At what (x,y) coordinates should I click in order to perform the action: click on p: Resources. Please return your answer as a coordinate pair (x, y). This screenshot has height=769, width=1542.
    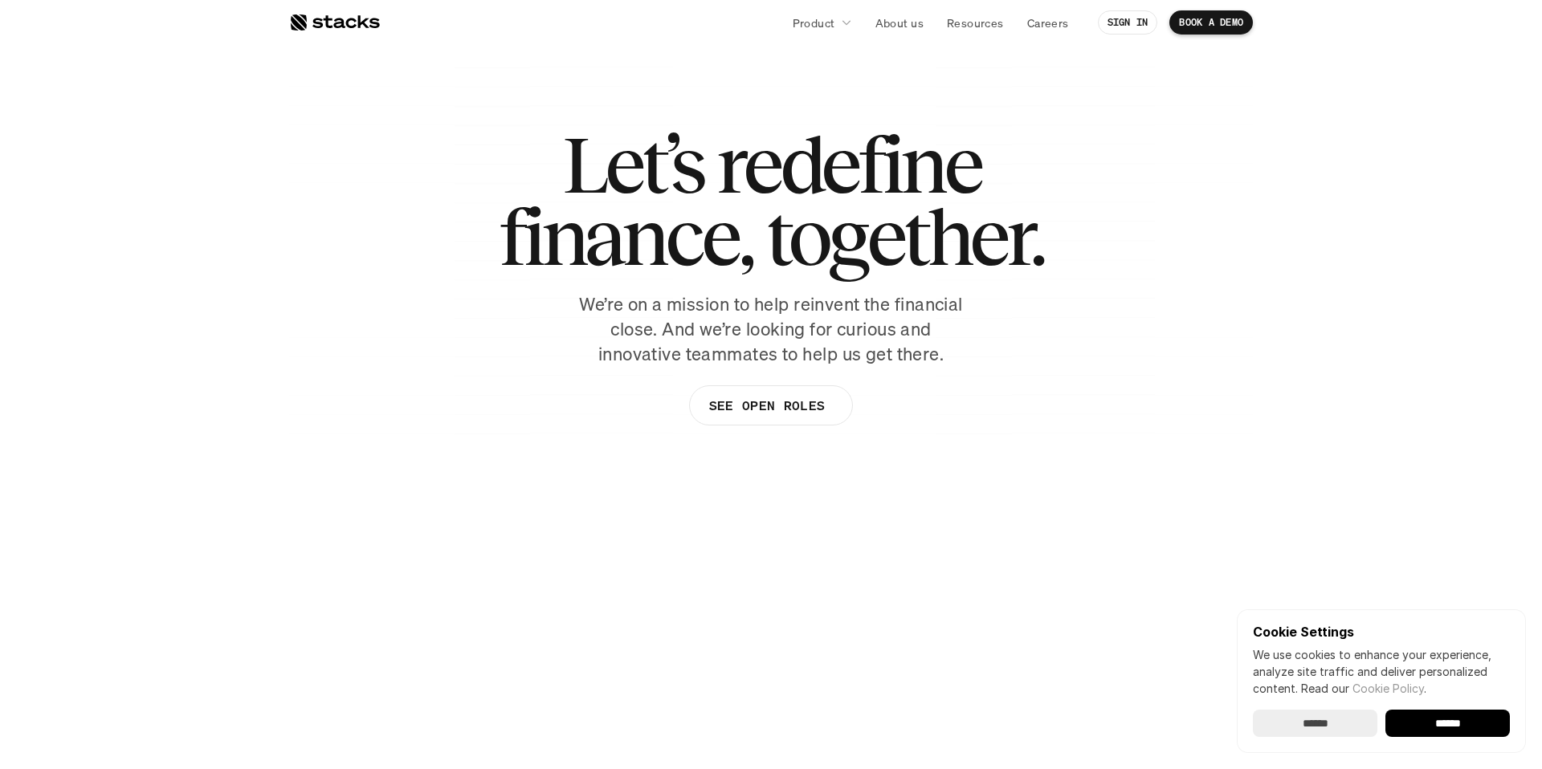
    Looking at the image, I should click on (975, 22).